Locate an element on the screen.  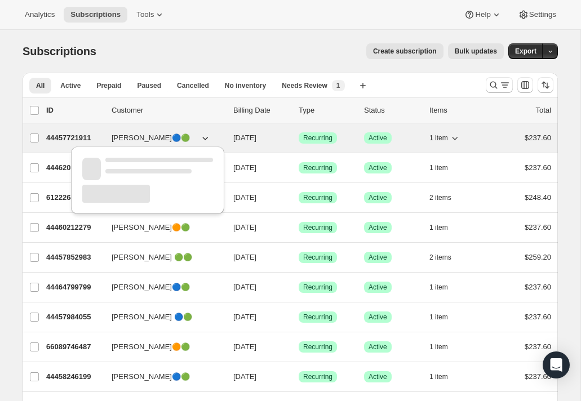
span: Export is located at coordinates (525, 51).